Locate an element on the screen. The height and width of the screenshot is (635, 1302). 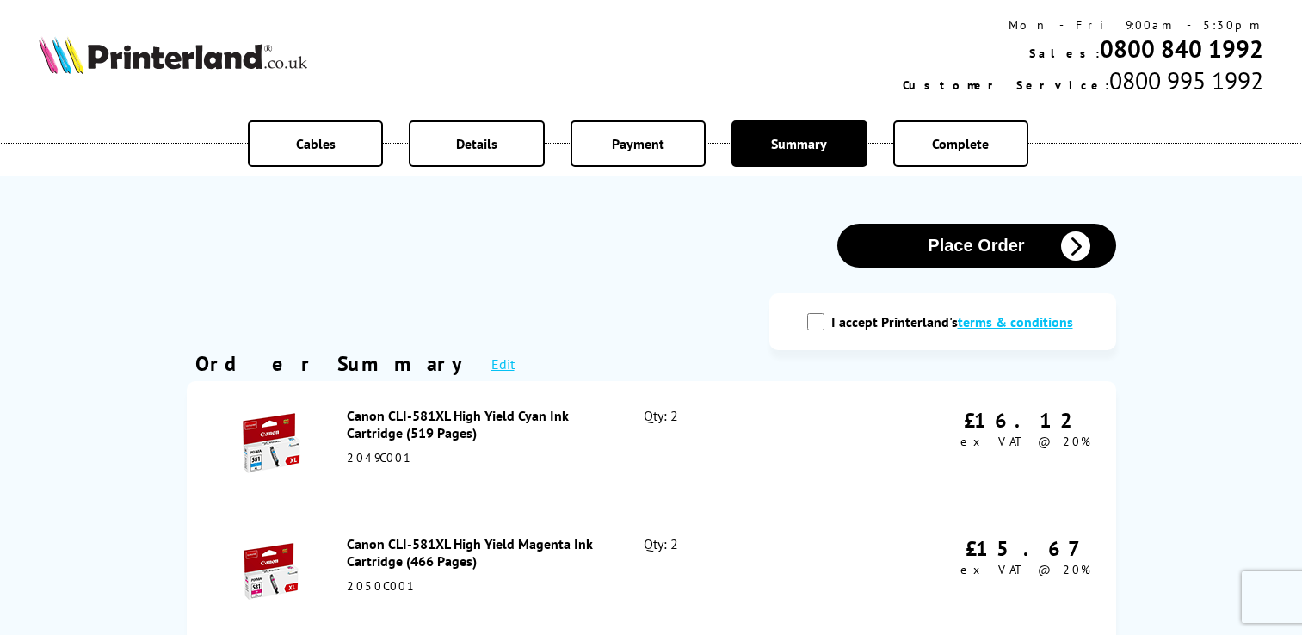
div: Order Summary is located at coordinates (335, 363).